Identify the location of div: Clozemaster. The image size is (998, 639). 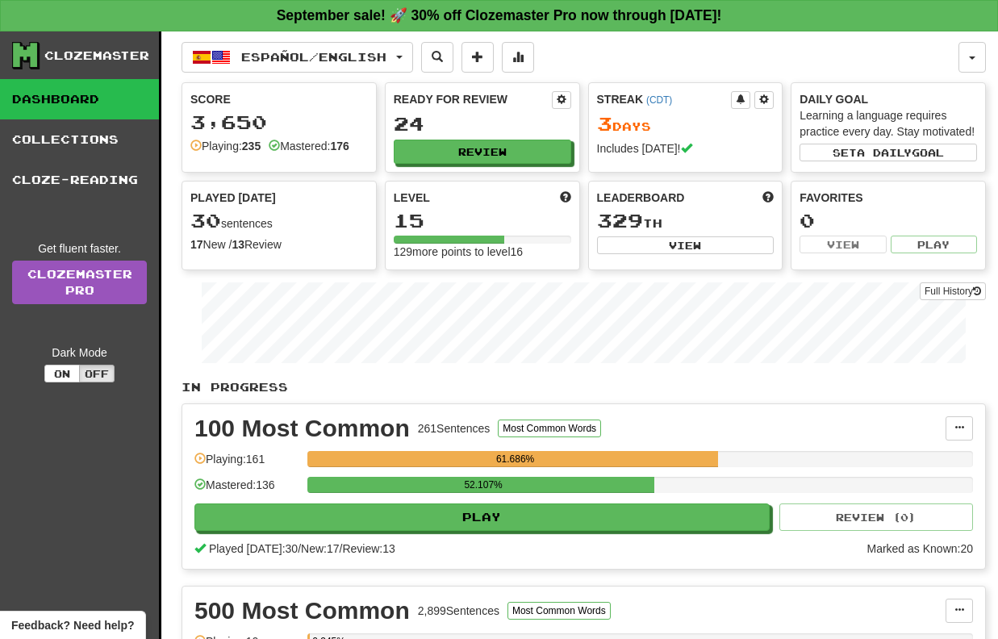
(97, 56).